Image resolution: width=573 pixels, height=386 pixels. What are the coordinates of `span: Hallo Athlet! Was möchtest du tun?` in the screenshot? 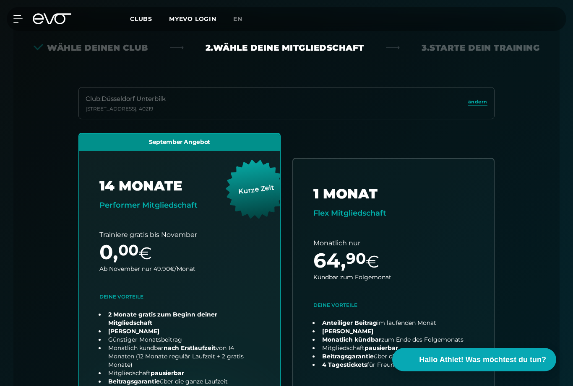 It's located at (482, 360).